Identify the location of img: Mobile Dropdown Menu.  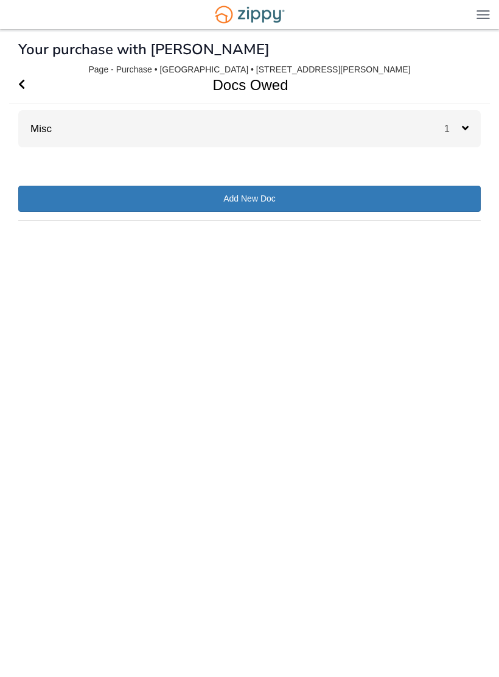
(483, 14).